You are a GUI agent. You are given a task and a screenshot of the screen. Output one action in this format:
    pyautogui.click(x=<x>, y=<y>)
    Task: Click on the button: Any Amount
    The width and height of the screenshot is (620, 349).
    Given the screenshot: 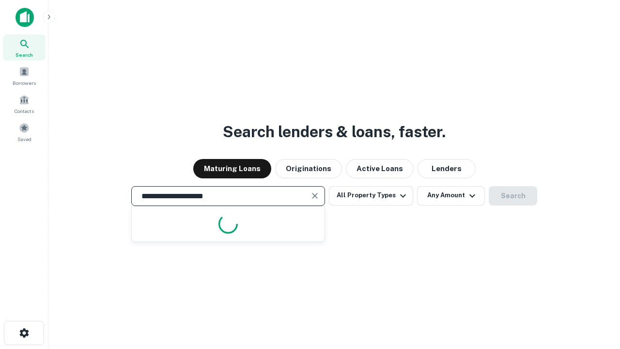 What is the action you would take?
    pyautogui.click(x=451, y=196)
    